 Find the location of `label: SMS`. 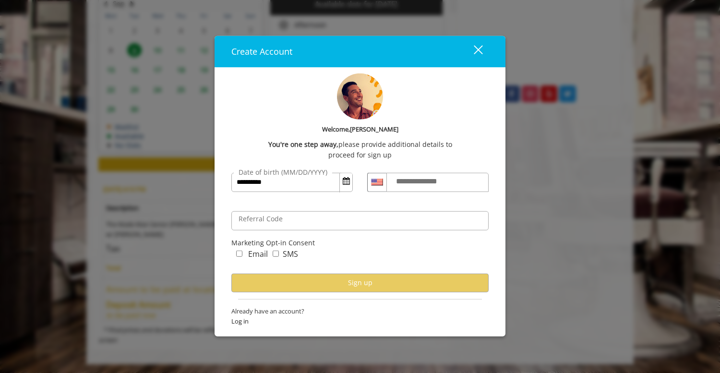

label: SMS is located at coordinates (290, 254).